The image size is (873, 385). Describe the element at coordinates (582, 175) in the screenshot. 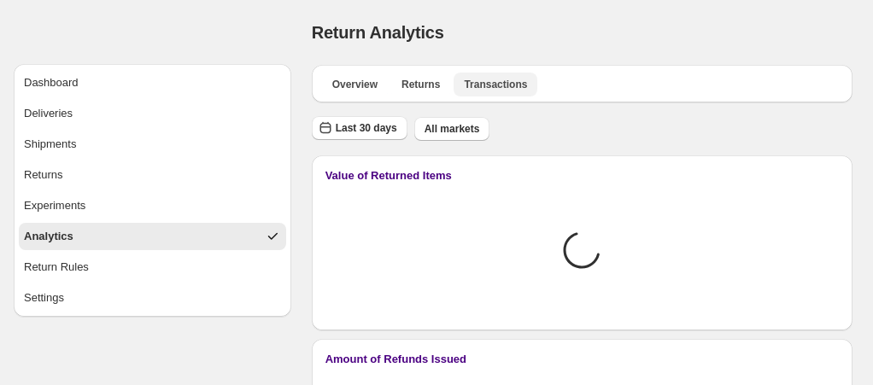

I see `button: Value of Returned Items` at that location.